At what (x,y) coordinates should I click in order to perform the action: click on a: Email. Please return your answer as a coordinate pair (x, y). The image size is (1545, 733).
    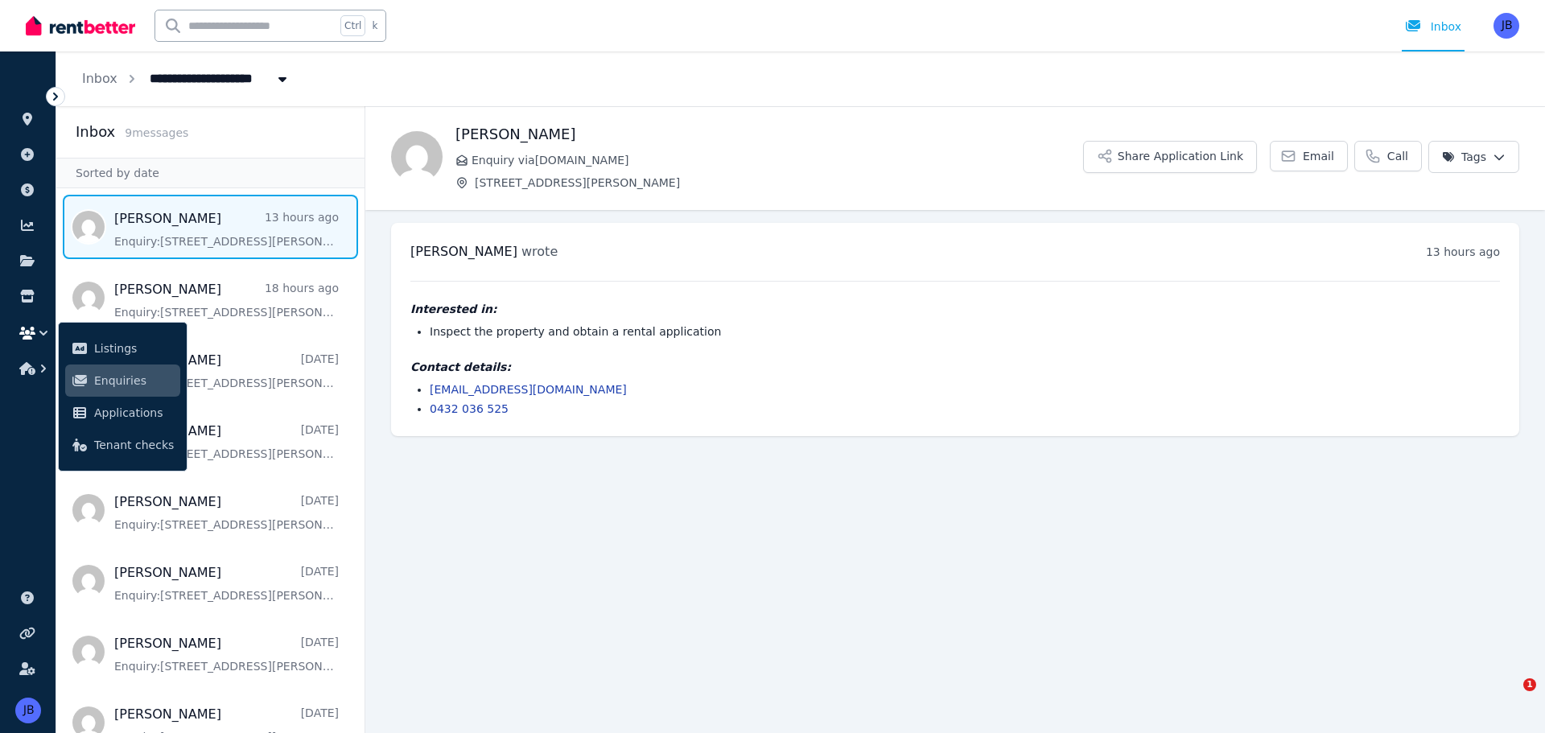
    Looking at the image, I should click on (1309, 156).